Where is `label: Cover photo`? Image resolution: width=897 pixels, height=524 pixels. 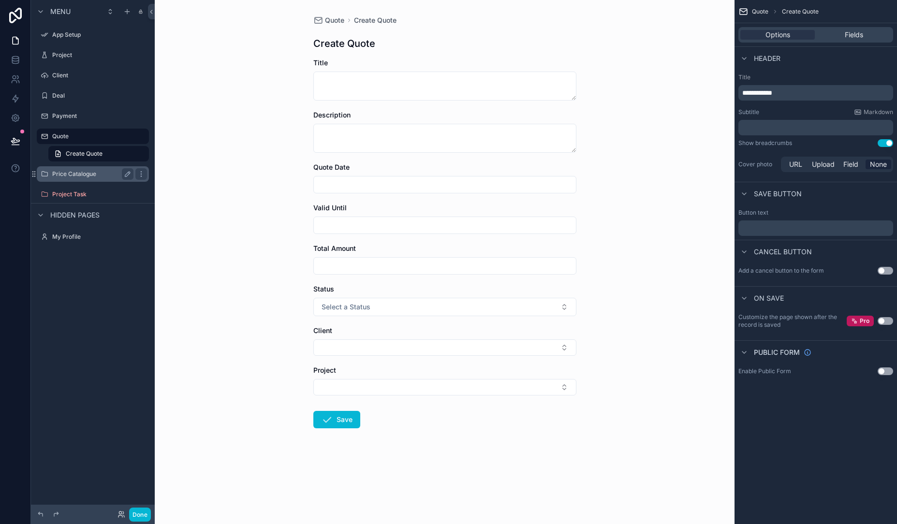
label: Cover photo is located at coordinates (757, 164).